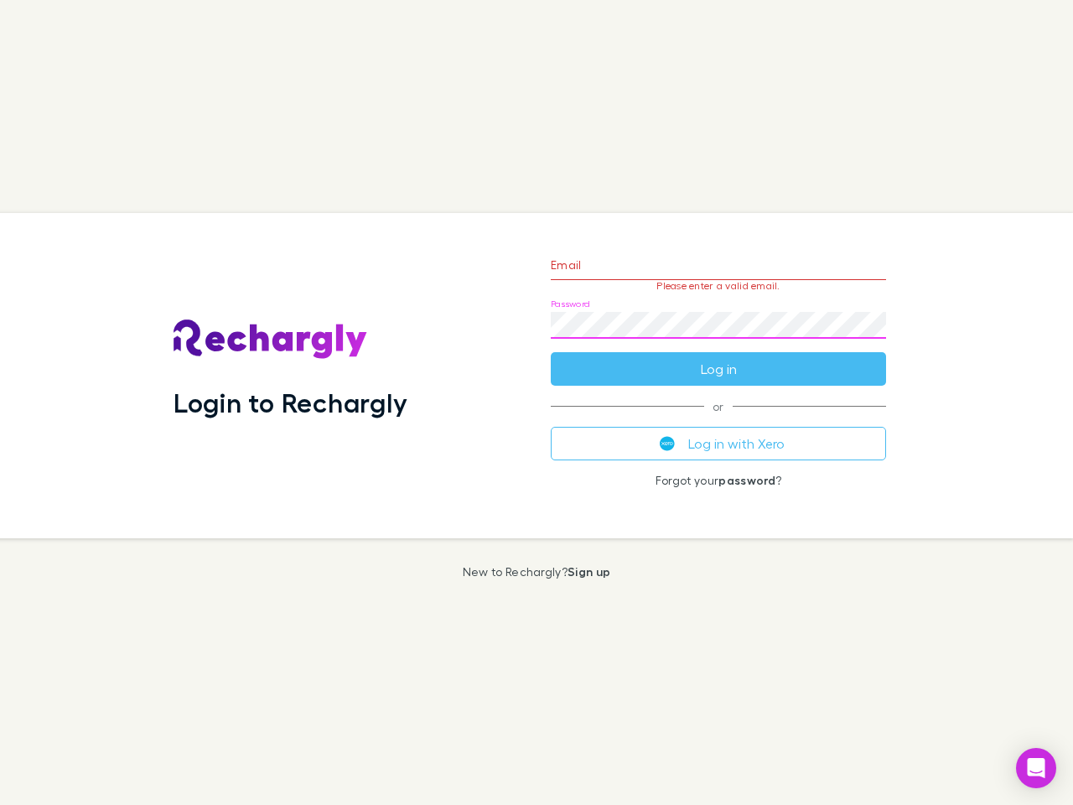 This screenshot has width=1073, height=805. Describe the element at coordinates (537, 572) in the screenshot. I see `p: New to Rechargly?` at that location.